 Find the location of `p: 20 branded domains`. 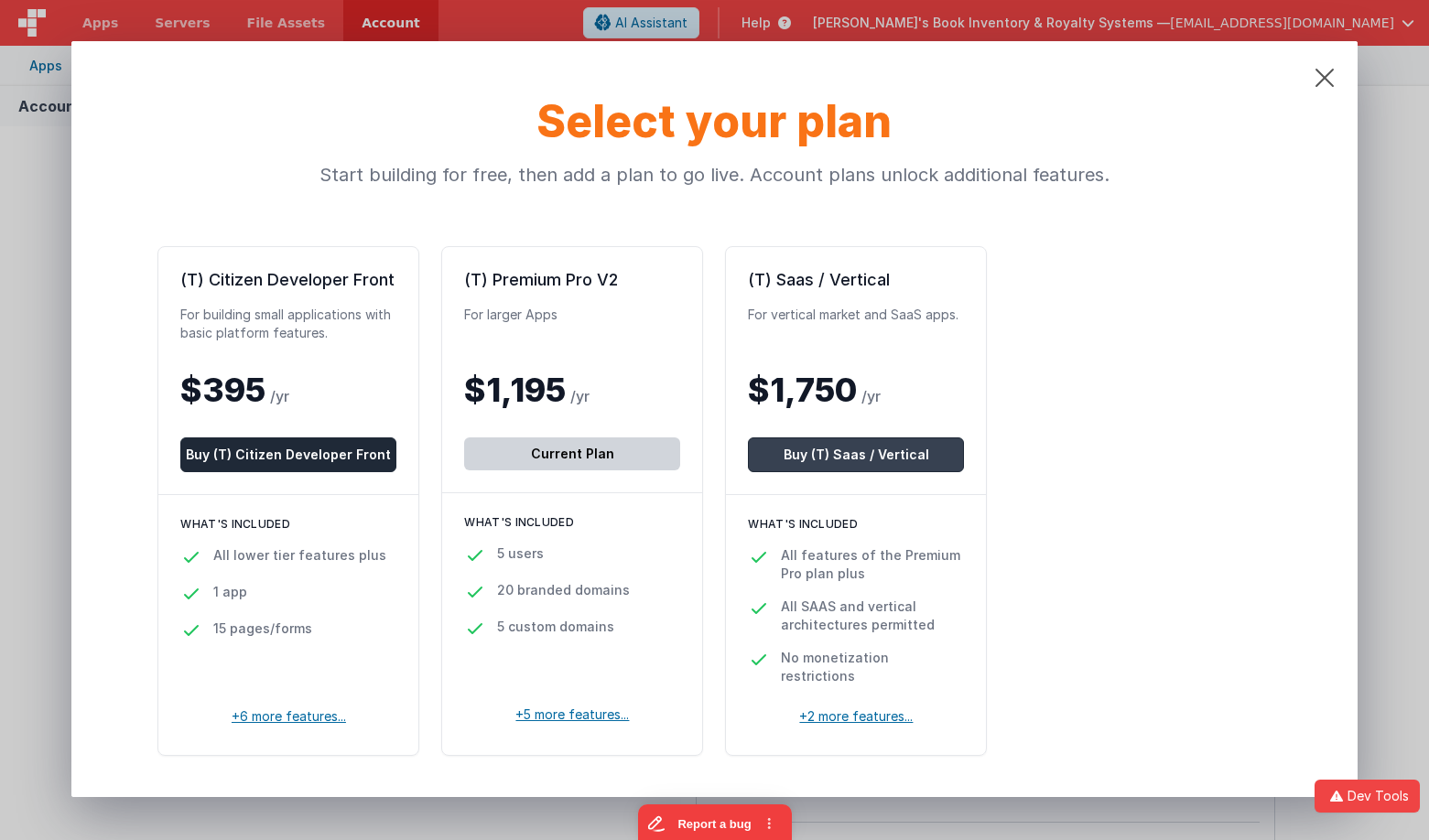

p: 20 branded domains is located at coordinates (563, 591).